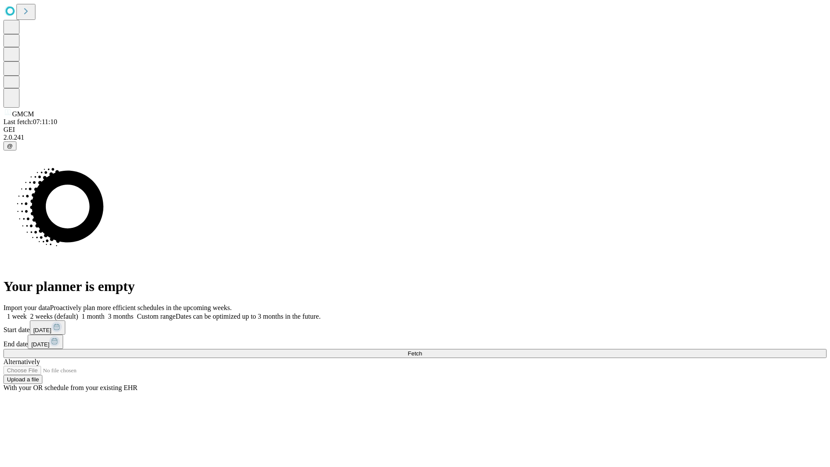 The width and height of the screenshot is (830, 467). I want to click on span: Import your data, so click(27, 307).